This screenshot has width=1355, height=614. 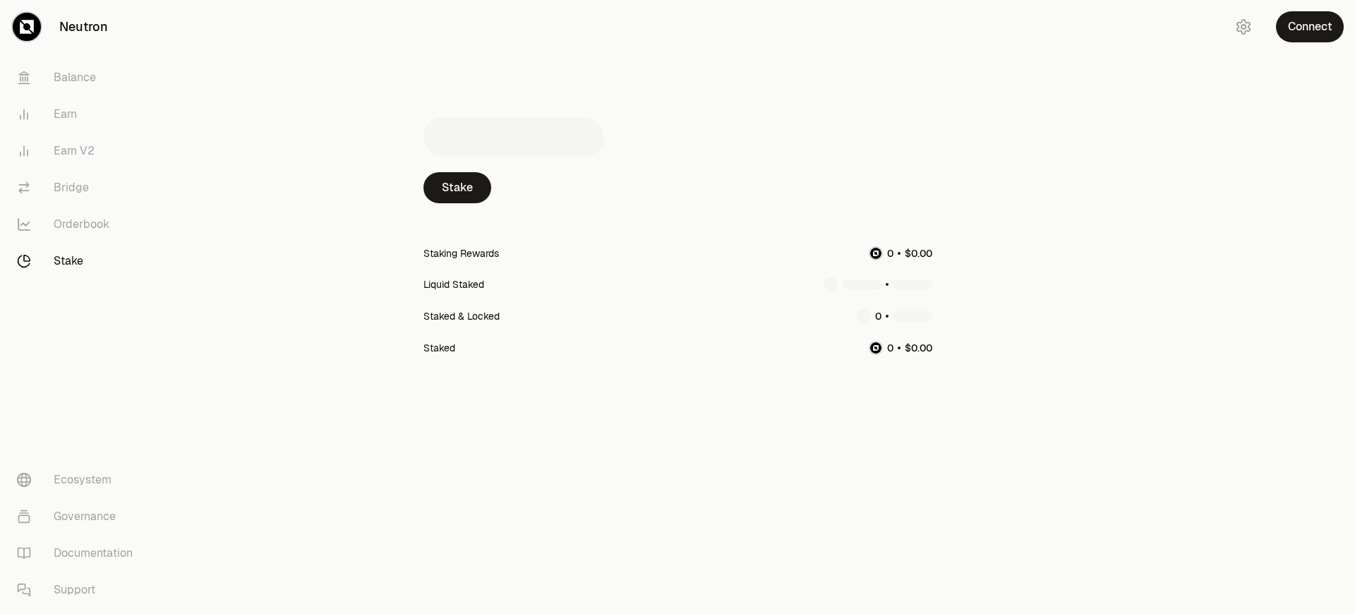 What do you see at coordinates (79, 224) in the screenshot?
I see `a: Orderbook` at bounding box center [79, 224].